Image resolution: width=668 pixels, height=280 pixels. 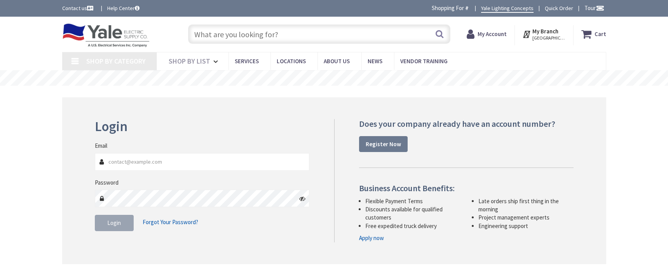 I want to click on span: Shop By Category, so click(x=116, y=61).